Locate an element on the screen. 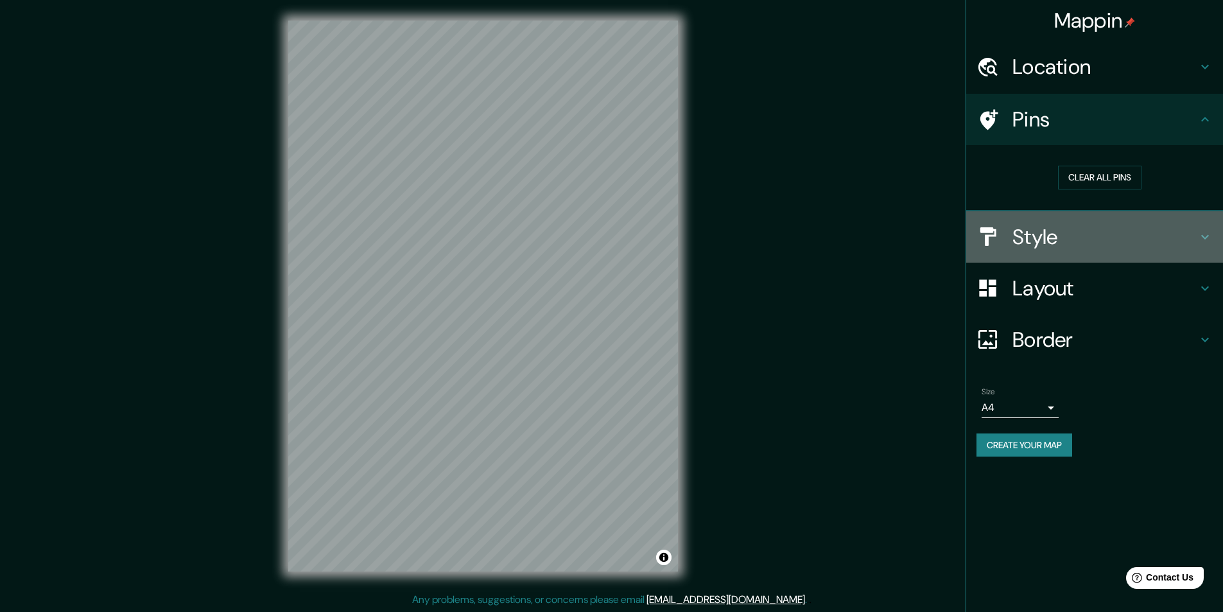 This screenshot has width=1223, height=612. h4: Layout is located at coordinates (1105, 288).